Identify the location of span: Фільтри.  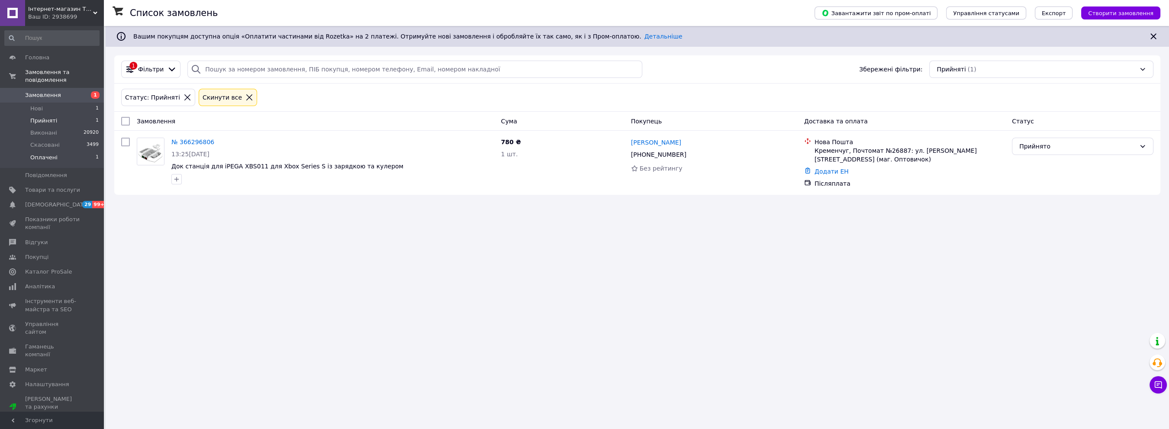
(151, 69).